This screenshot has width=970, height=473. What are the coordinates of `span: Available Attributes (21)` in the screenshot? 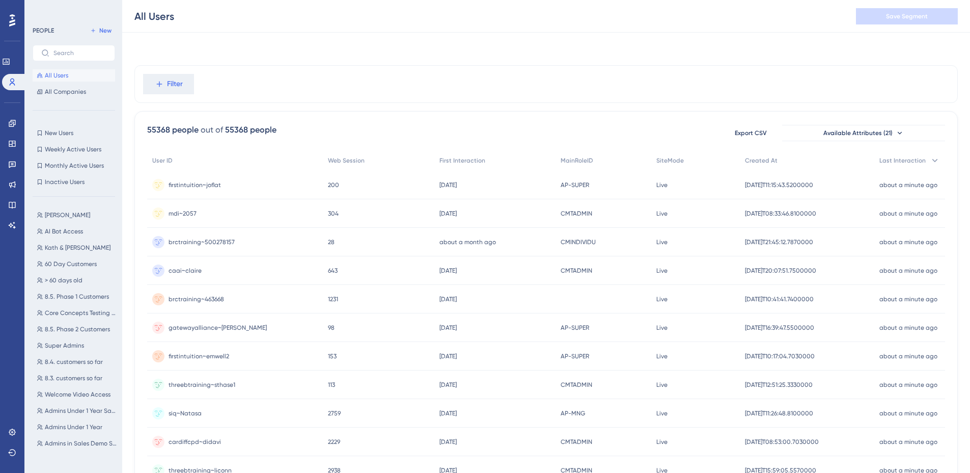 It's located at (858, 133).